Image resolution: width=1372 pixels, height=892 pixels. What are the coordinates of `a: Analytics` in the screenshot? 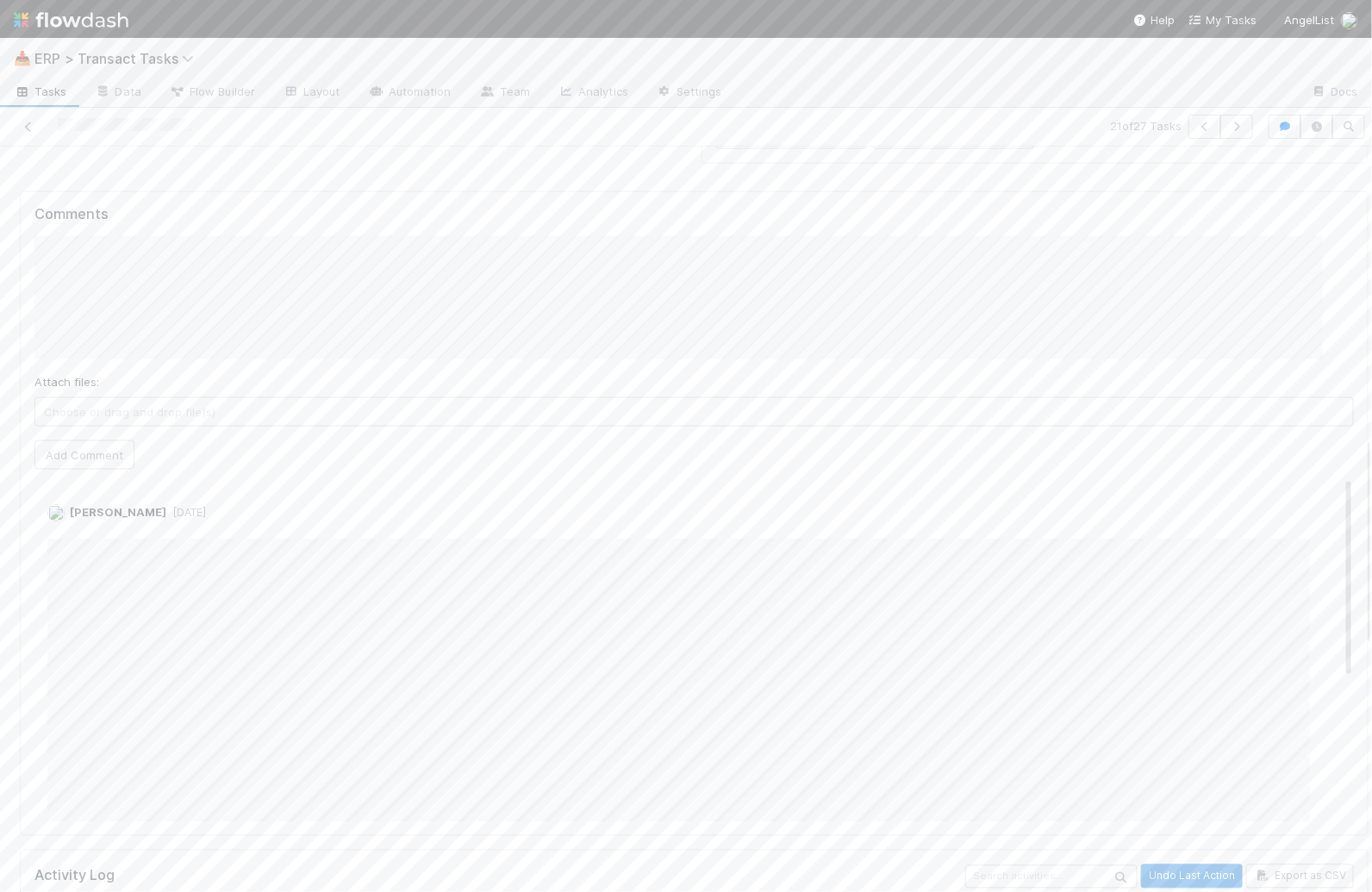 It's located at (593, 93).